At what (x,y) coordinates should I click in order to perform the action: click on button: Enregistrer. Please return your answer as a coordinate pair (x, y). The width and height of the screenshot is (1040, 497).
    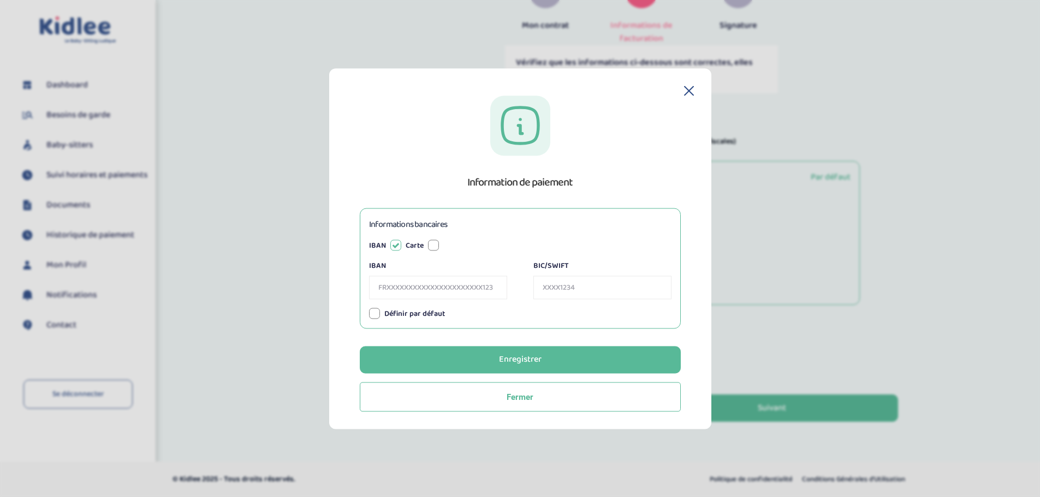
    Looking at the image, I should click on (520, 360).